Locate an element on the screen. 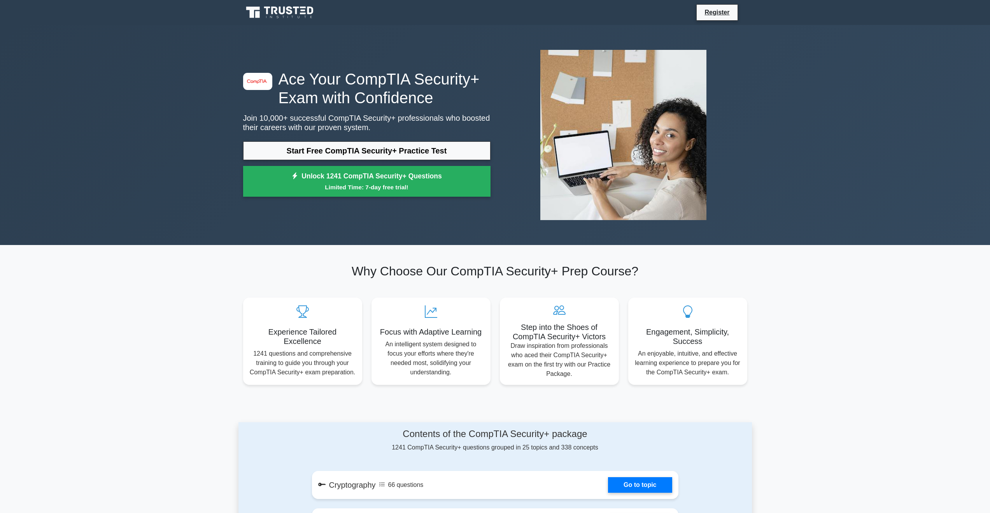 Image resolution: width=990 pixels, height=513 pixels. a: Register is located at coordinates (717, 12).